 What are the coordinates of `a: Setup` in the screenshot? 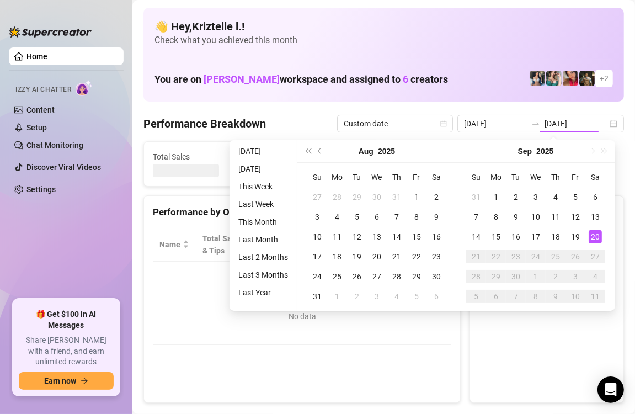 It's located at (36, 128).